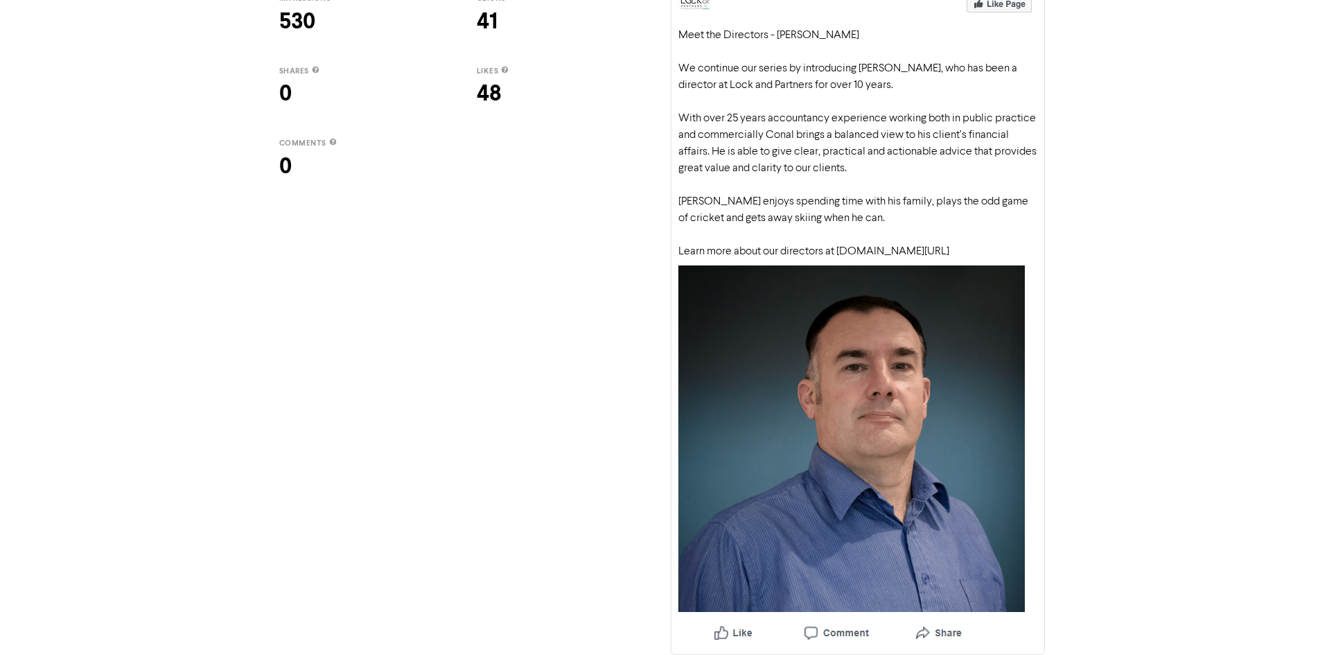 The width and height of the screenshot is (1320, 655). I want to click on span: comments, so click(303, 143).